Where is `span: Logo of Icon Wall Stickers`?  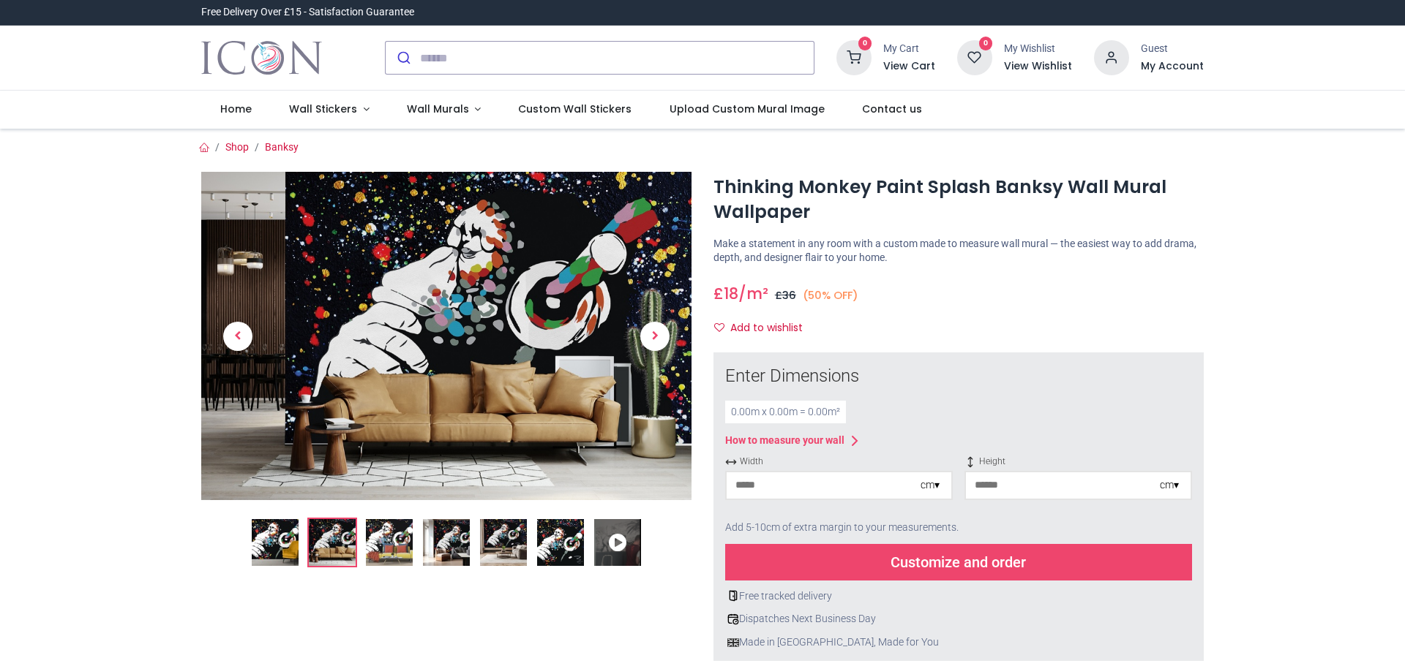 span: Logo of Icon Wall Stickers is located at coordinates (261, 58).